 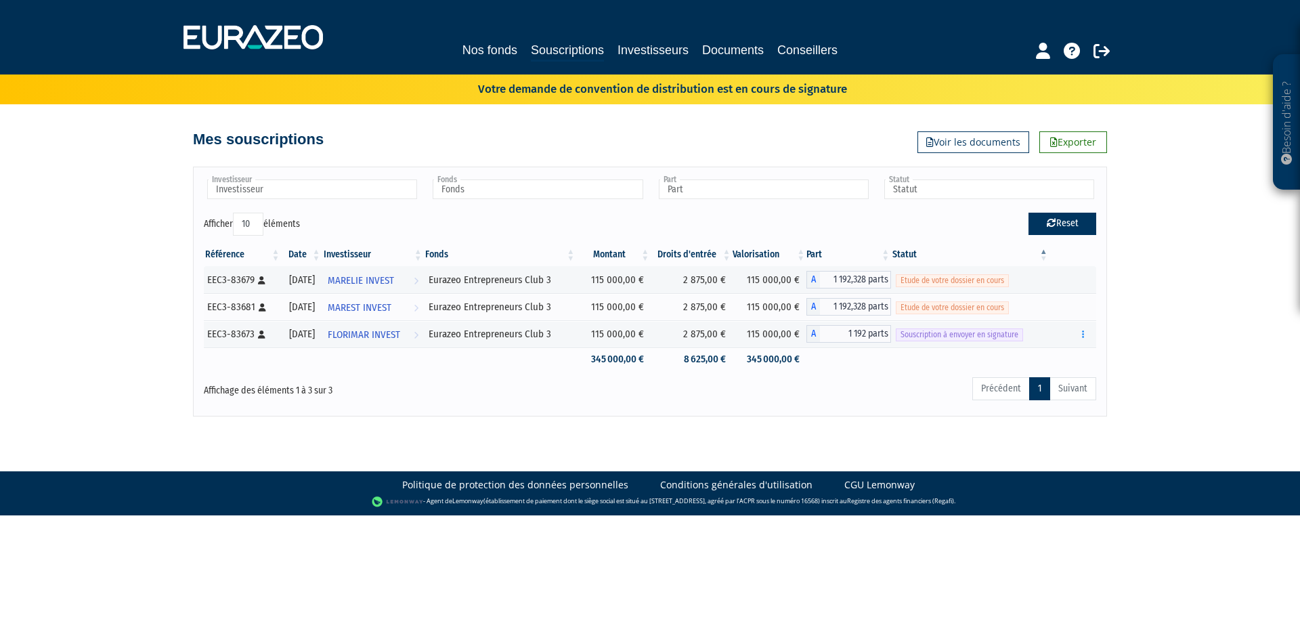 I want to click on span: 1 192 parts, so click(x=855, y=334).